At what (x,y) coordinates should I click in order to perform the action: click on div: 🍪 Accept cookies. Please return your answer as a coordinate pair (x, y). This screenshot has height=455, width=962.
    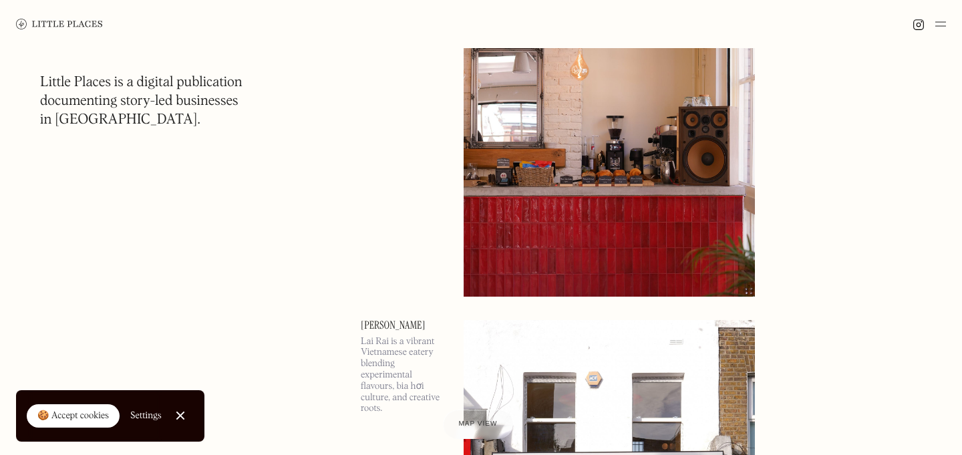
    Looking at the image, I should click on (73, 416).